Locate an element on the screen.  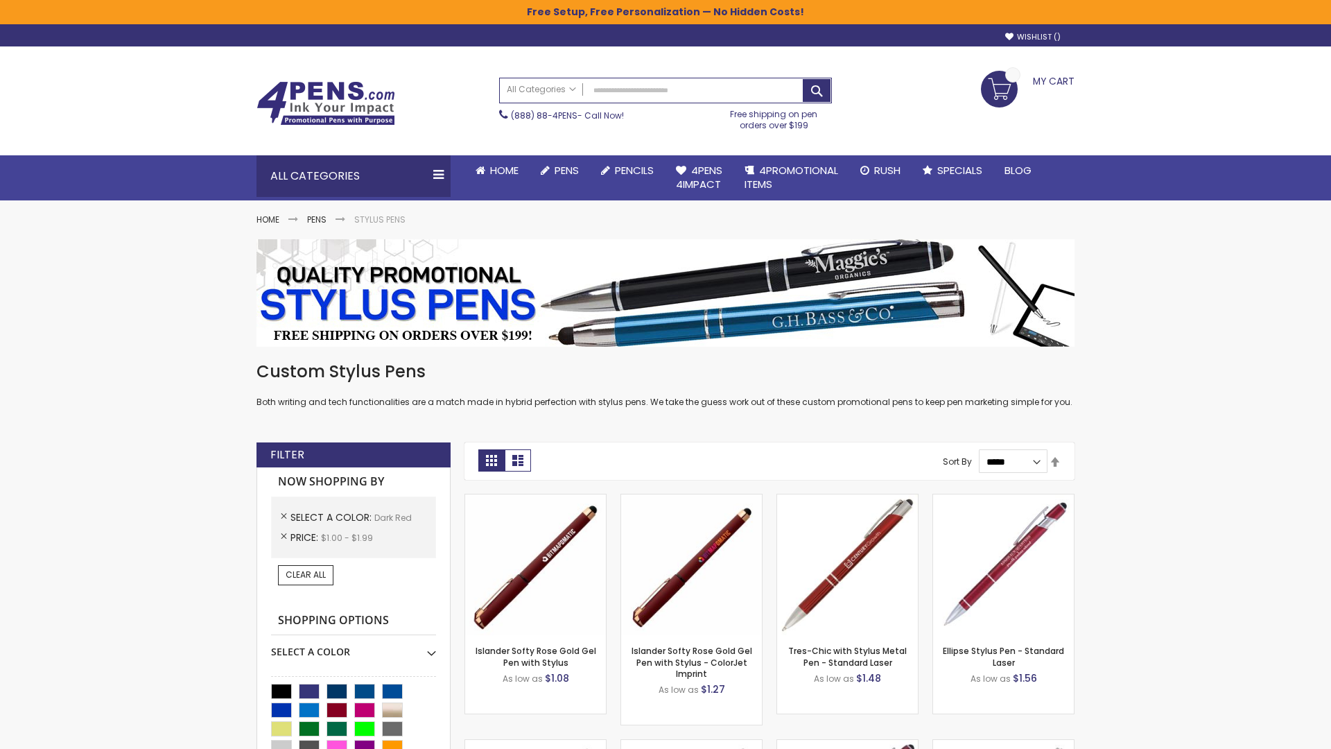
a: All Categories is located at coordinates (542, 89).